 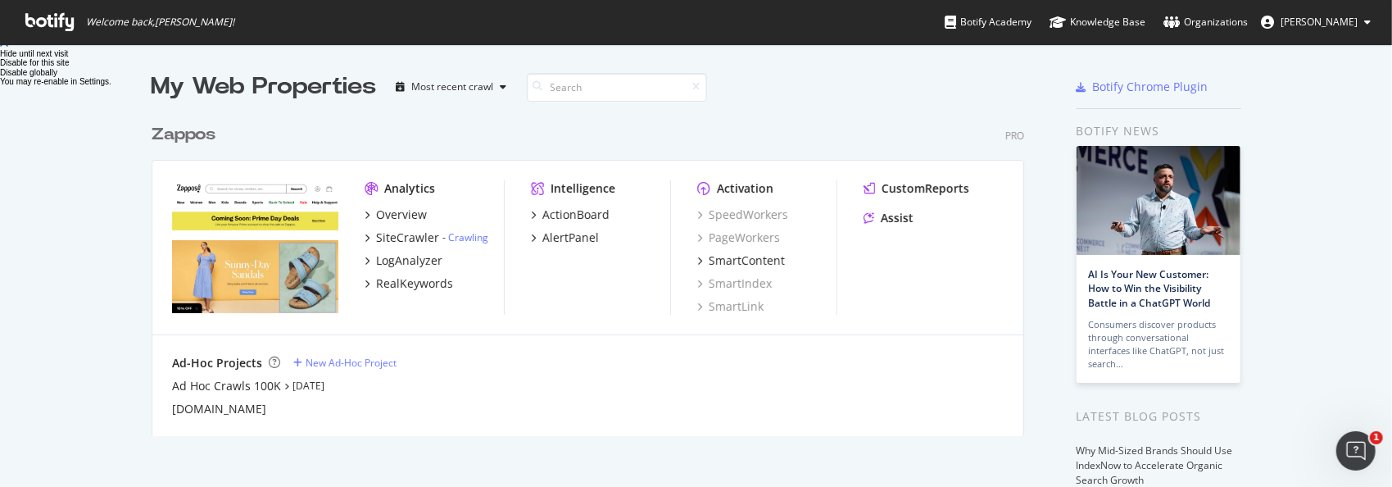 What do you see at coordinates (617, 87) in the screenshot?
I see `input: Search` at bounding box center [617, 87].